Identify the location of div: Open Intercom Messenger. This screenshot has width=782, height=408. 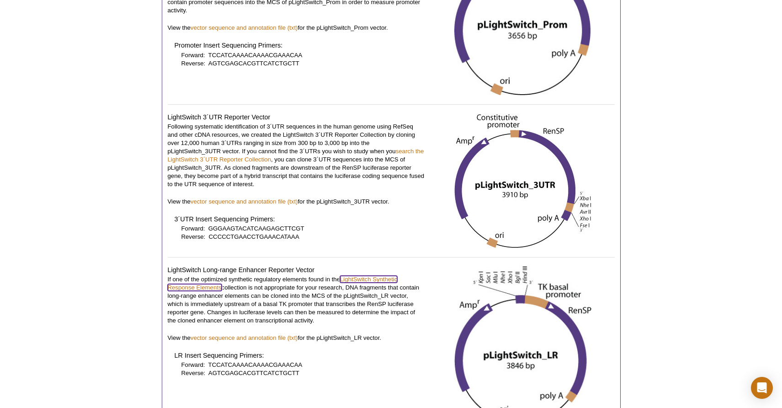
(762, 388).